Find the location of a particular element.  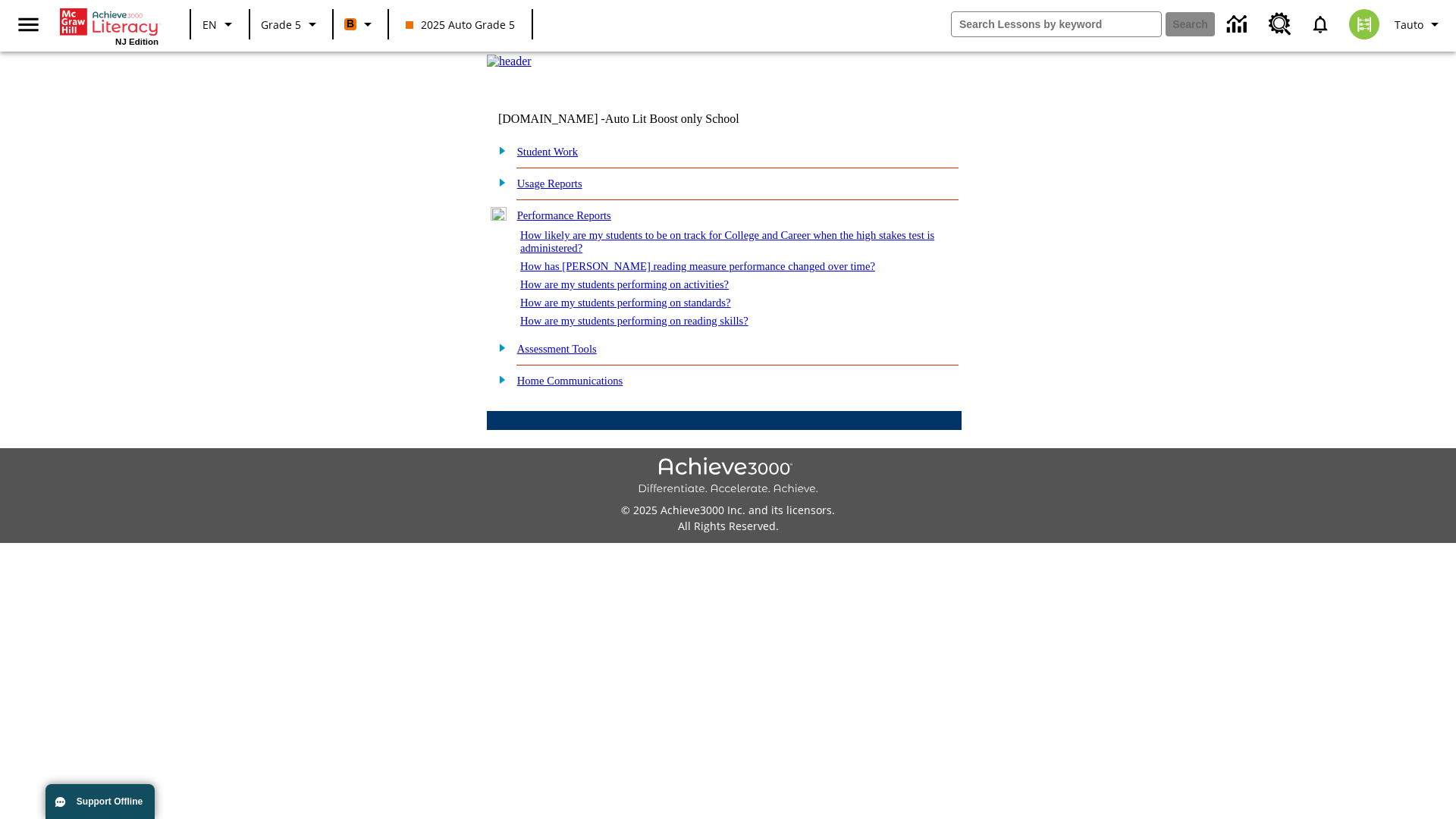

button: Grade: Grade 5, Select a grade is located at coordinates (291, 24).